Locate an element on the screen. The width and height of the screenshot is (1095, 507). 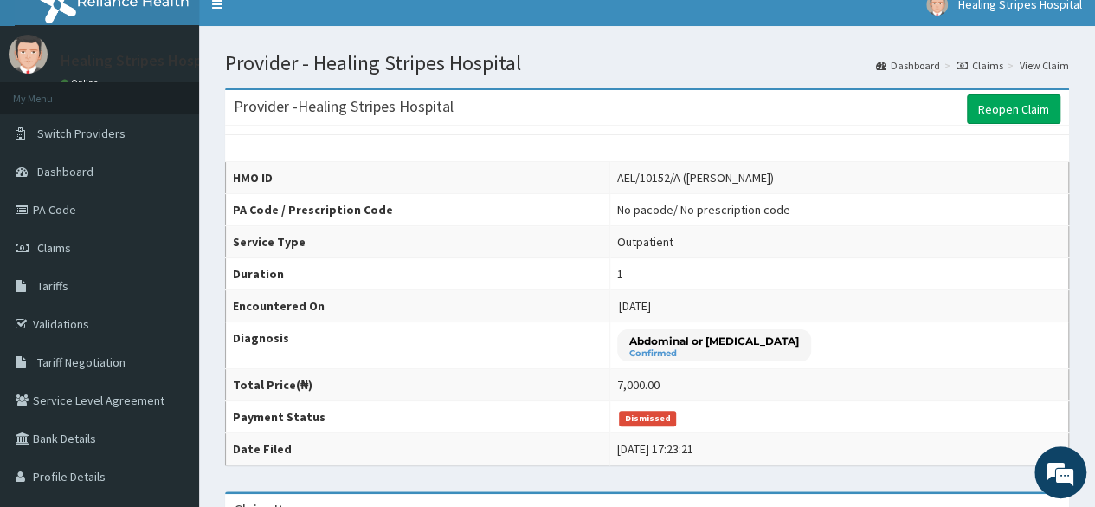
th: PA Code / Prescription Code is located at coordinates (418, 210).